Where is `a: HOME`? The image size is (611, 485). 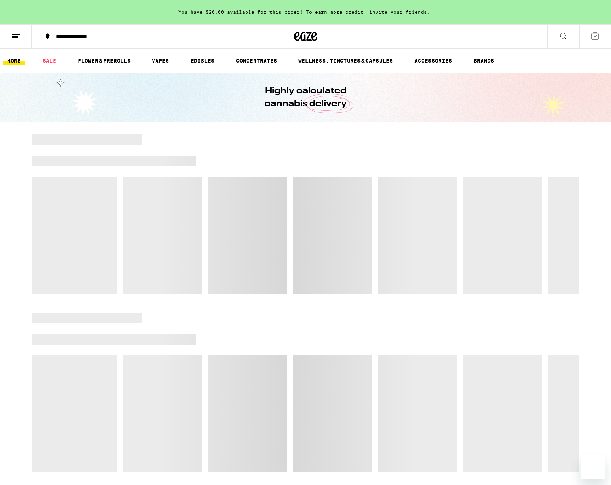
a: HOME is located at coordinates (14, 61).